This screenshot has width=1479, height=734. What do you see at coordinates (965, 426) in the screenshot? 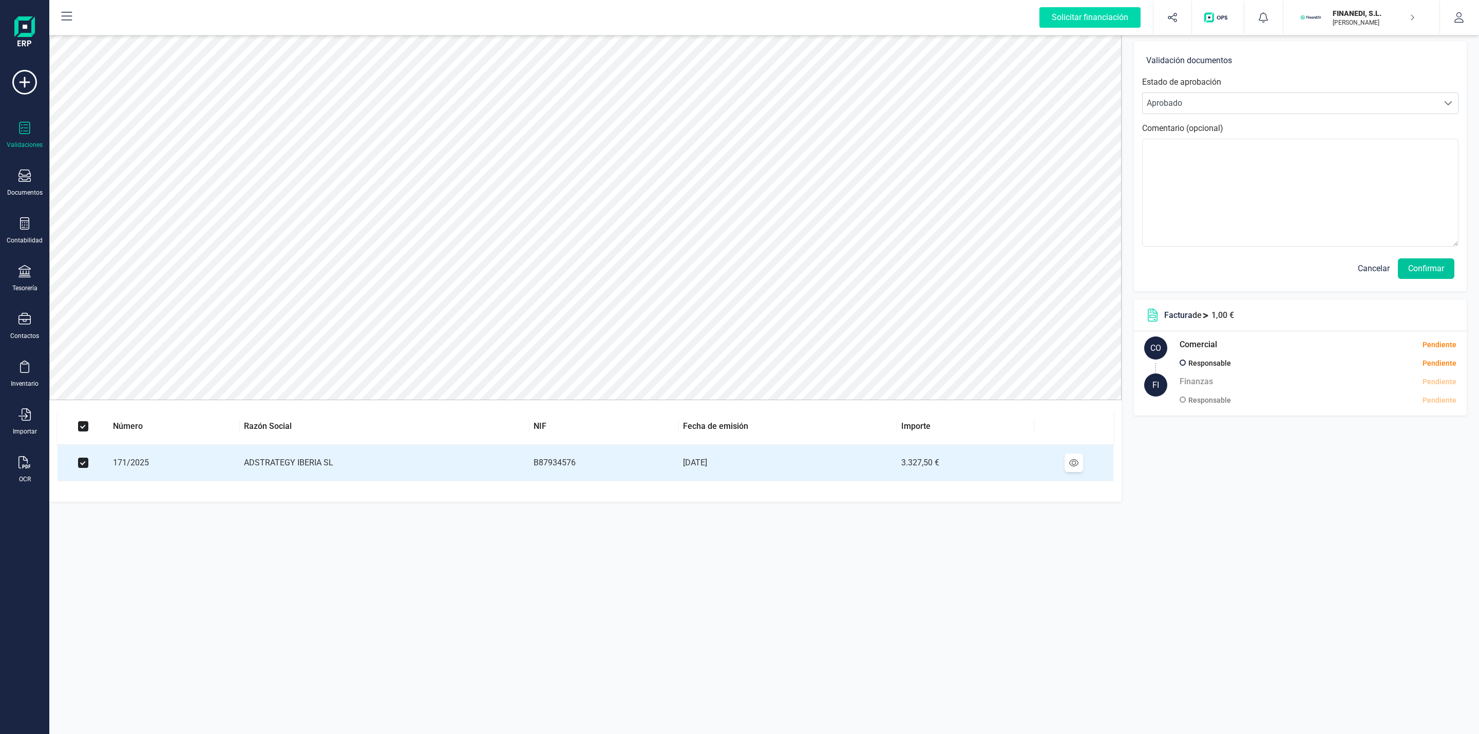
I see `th: Importe` at bounding box center [965, 426].